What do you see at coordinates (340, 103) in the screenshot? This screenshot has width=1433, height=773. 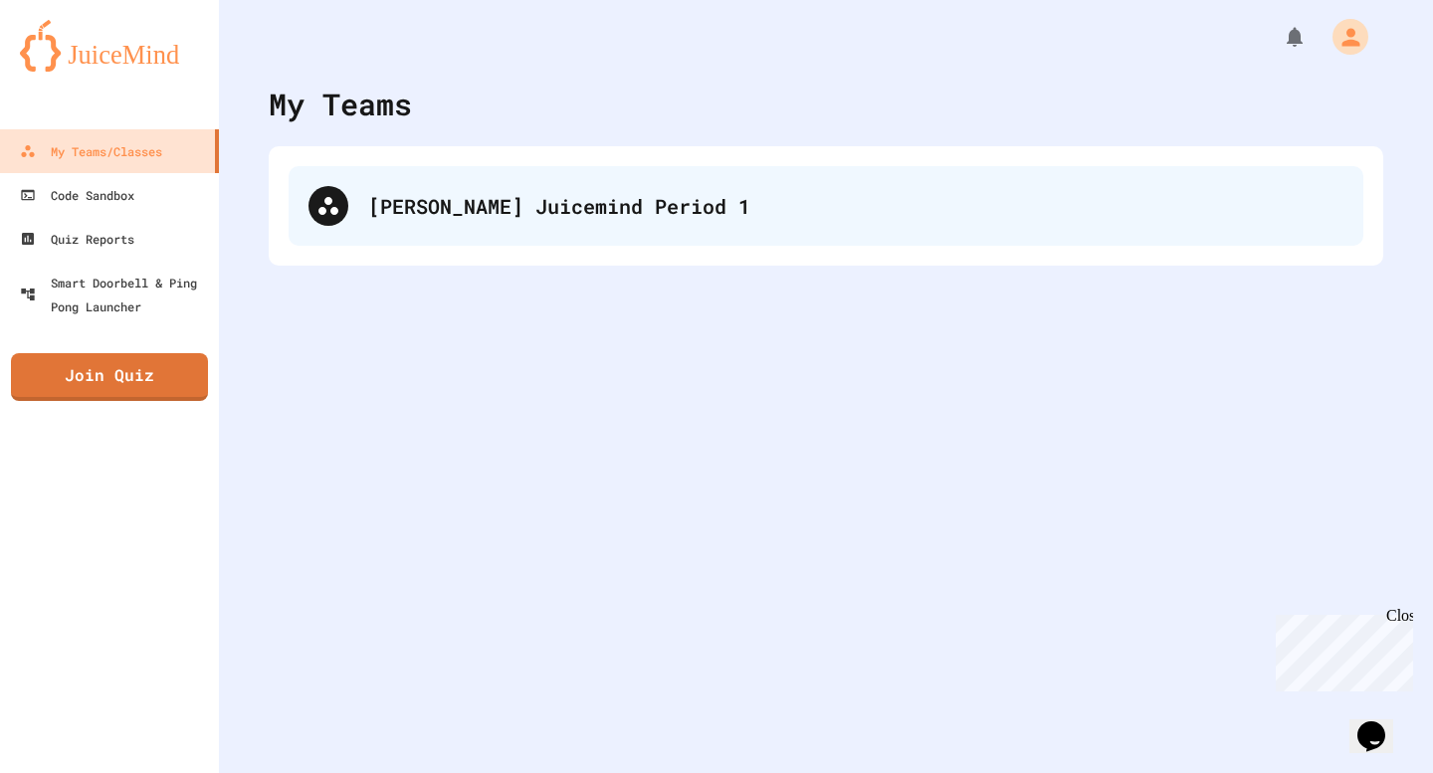 I see `div: My Teams` at bounding box center [340, 103].